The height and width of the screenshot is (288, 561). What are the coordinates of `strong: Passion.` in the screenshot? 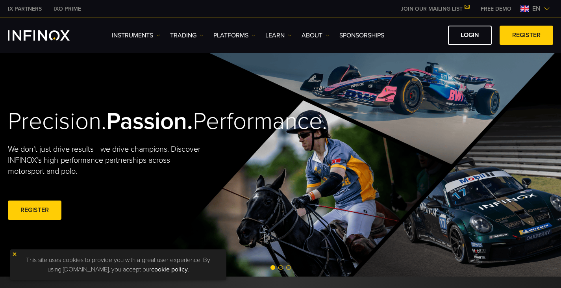 It's located at (150, 121).